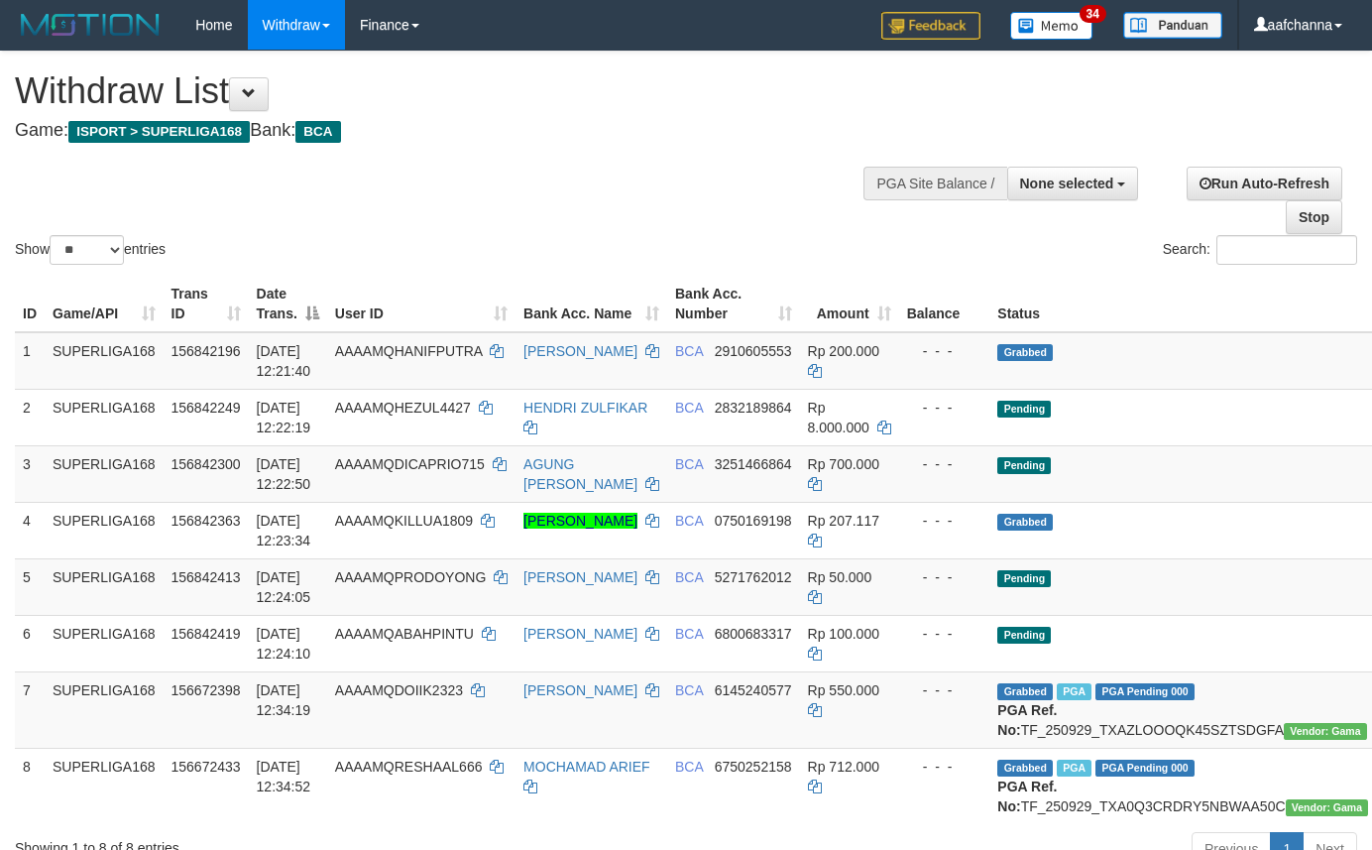  What do you see at coordinates (30, 361) in the screenshot?
I see `td: 1` at bounding box center [30, 361].